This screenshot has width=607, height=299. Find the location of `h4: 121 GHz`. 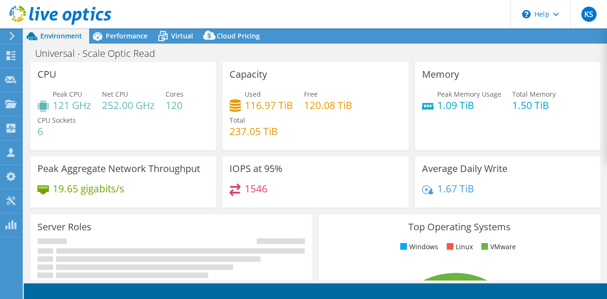

h4: 121 GHz is located at coordinates (72, 105).